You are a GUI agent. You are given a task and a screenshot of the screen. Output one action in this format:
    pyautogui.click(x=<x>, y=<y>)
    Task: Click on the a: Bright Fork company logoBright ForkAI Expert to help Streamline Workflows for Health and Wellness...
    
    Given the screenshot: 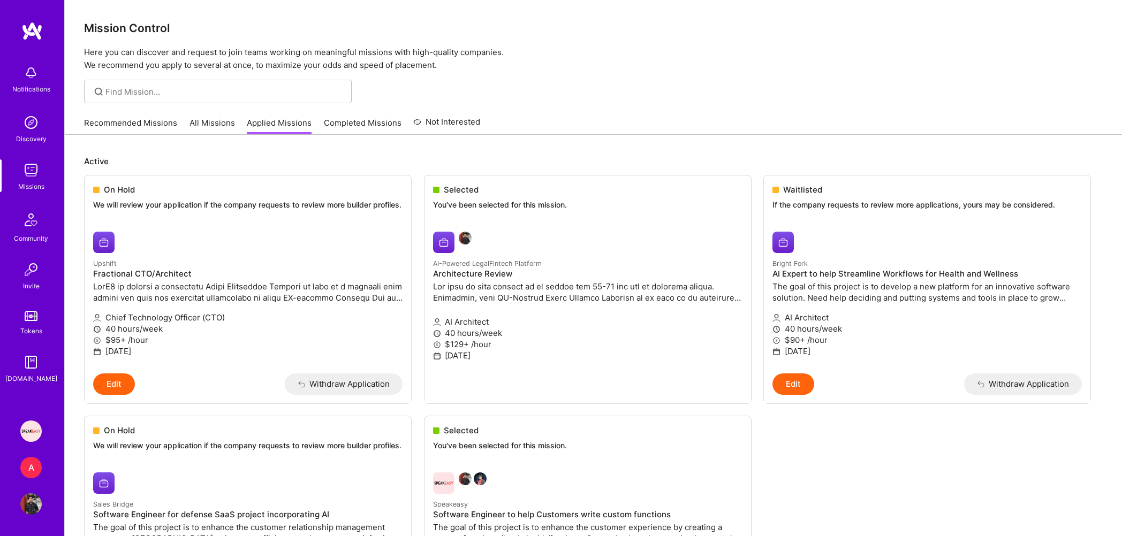 What is the action you would take?
    pyautogui.click(x=927, y=298)
    